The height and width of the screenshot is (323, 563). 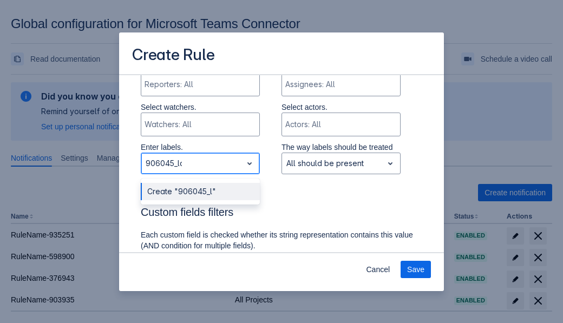 I want to click on button: Save, so click(x=416, y=270).